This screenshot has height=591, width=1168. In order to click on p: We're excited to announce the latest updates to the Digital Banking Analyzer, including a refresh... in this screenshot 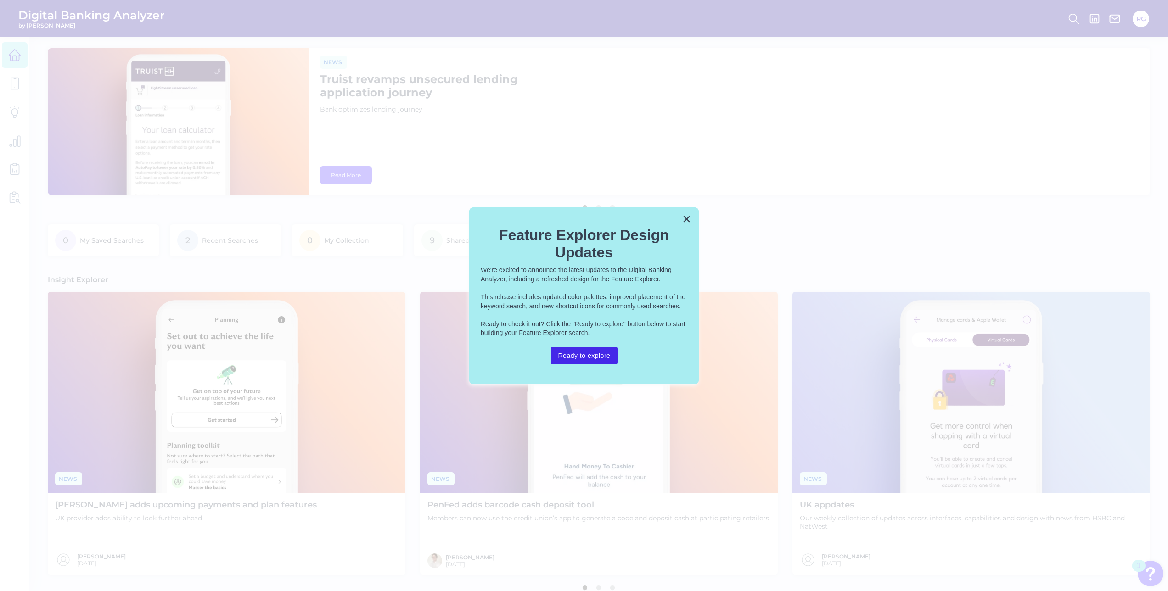, I will do `click(584, 274)`.